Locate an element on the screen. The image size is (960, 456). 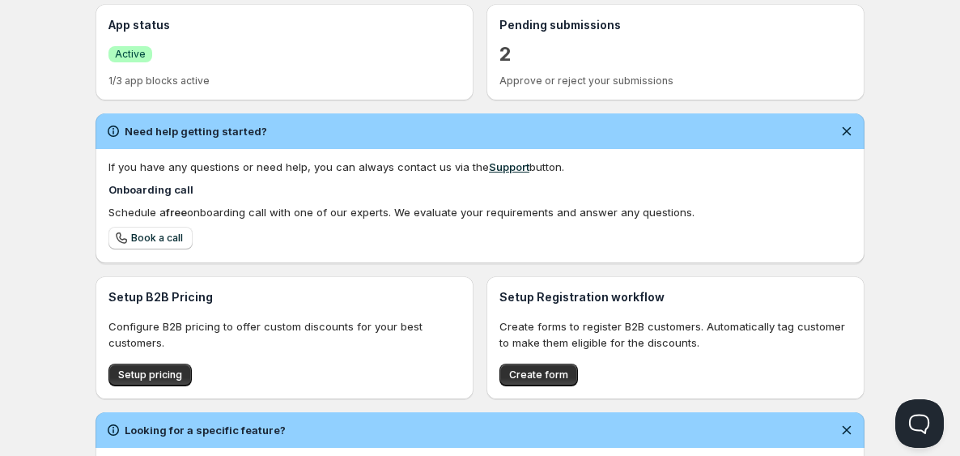
span: Setup pricing is located at coordinates (150, 375).